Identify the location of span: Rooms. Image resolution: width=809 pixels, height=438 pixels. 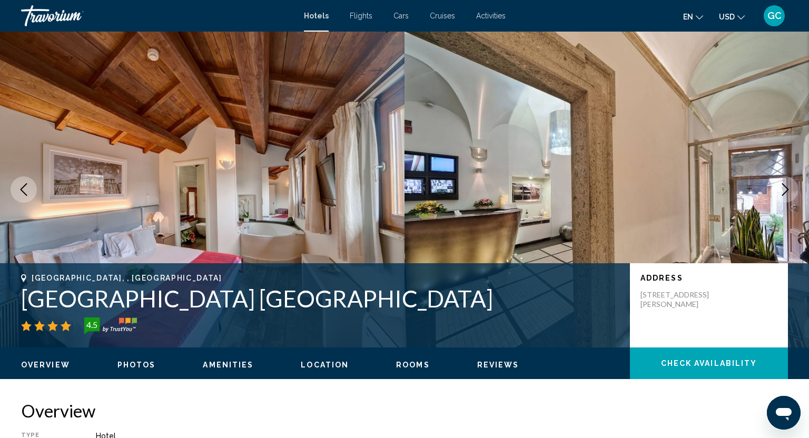
(413, 365).